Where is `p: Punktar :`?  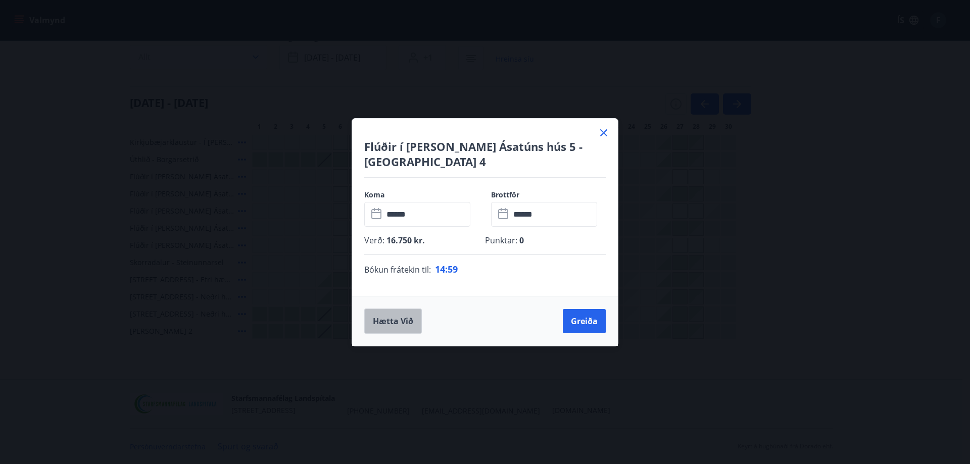 p: Punktar : is located at coordinates (545, 240).